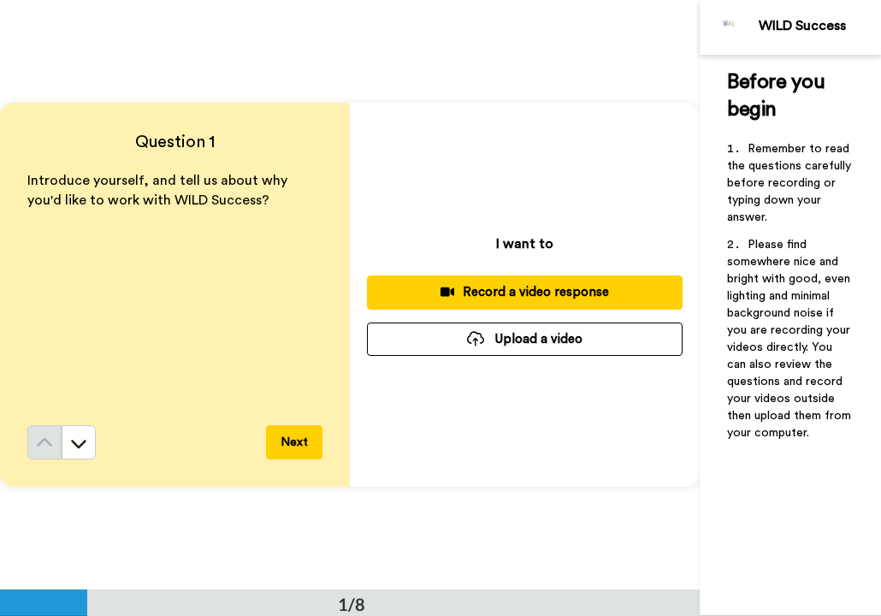  Describe the element at coordinates (524, 292) in the screenshot. I see `button: Record a video response` at that location.